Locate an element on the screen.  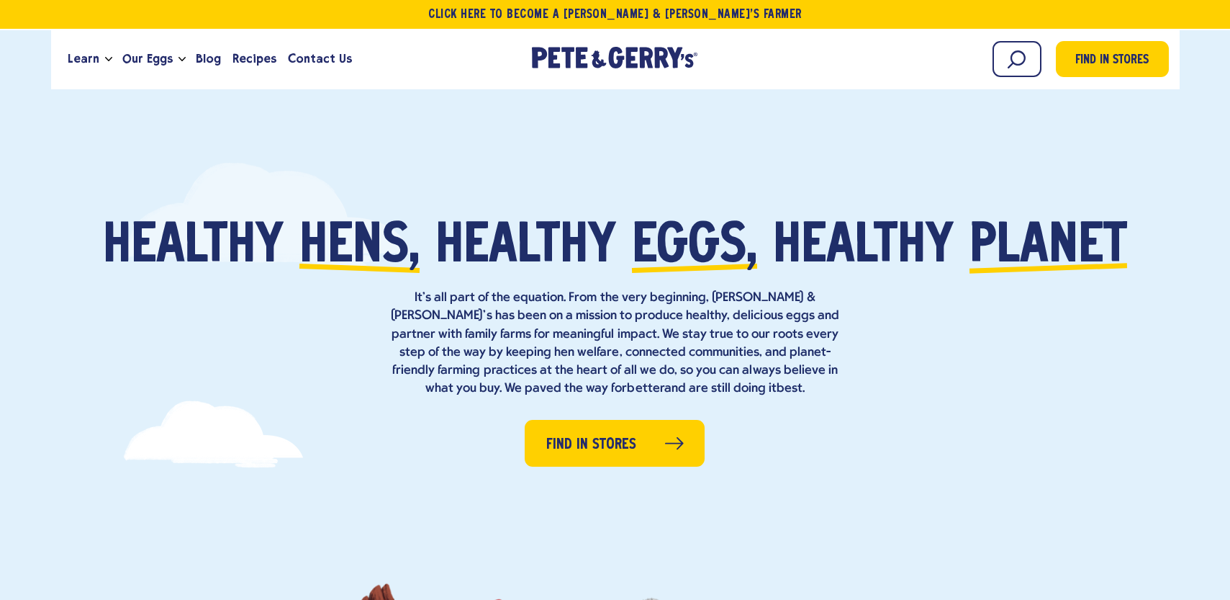
span: Healthy is located at coordinates (193, 247).